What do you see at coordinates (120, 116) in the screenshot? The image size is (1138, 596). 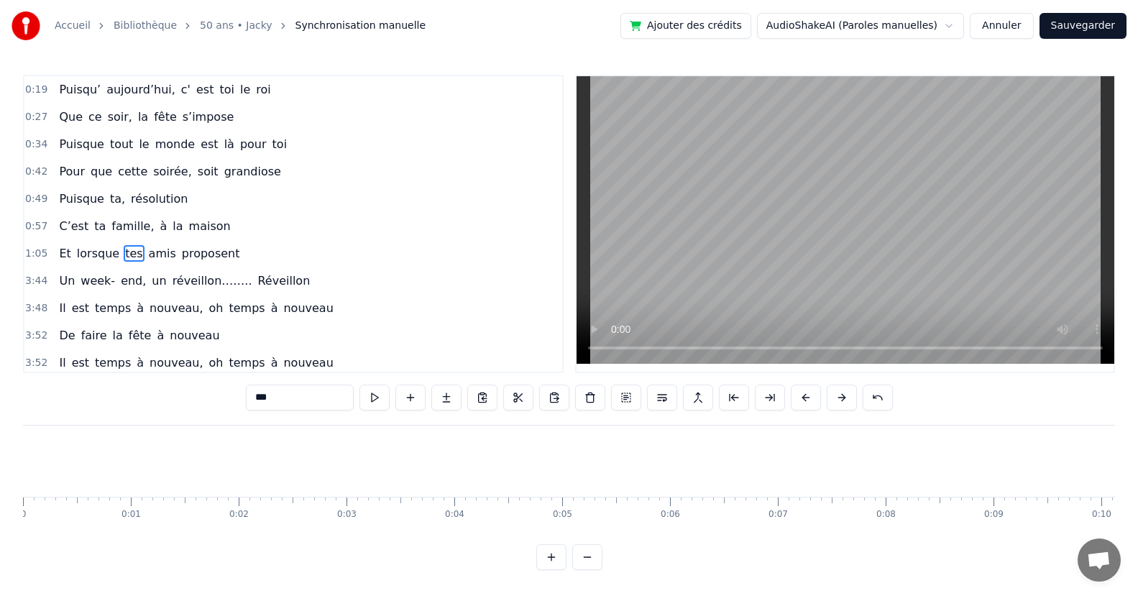 I see `span: soir,` at bounding box center [120, 116].